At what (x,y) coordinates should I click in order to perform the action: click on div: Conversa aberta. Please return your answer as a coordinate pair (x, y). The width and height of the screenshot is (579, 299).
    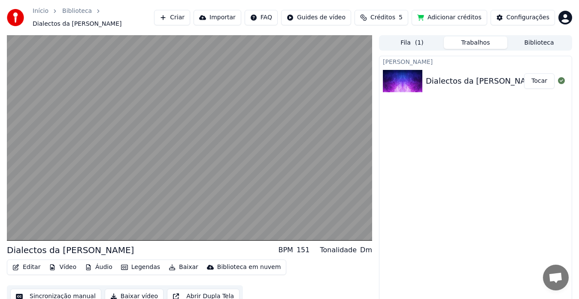
    Looking at the image, I should click on (556, 278).